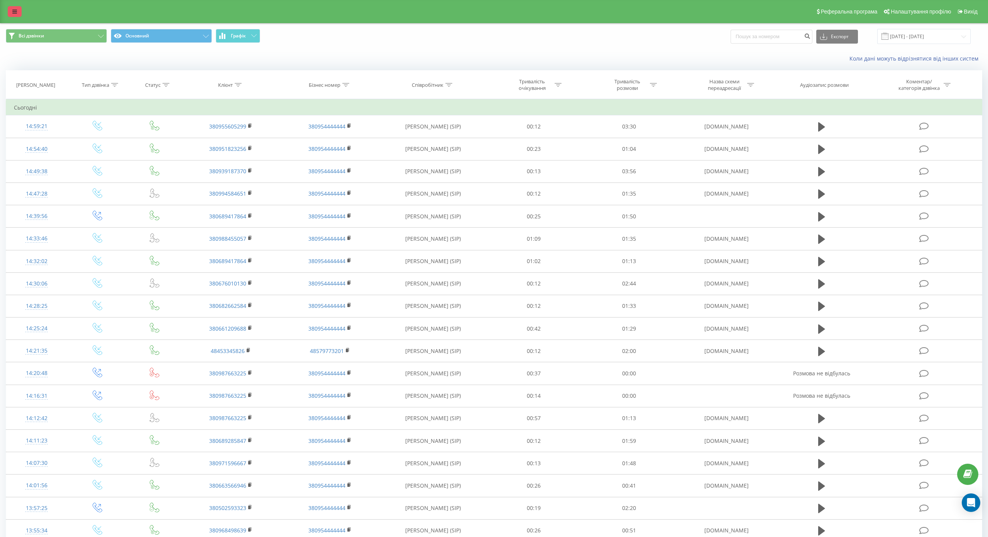  I want to click on input: Пошук за номером, so click(771, 37).